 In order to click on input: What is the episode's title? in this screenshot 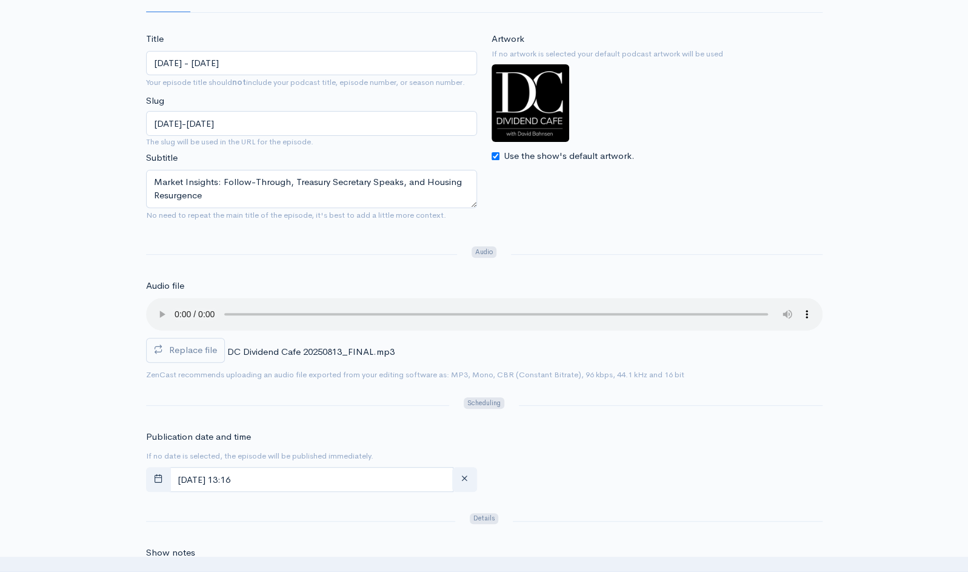, I will do `click(312, 63)`.